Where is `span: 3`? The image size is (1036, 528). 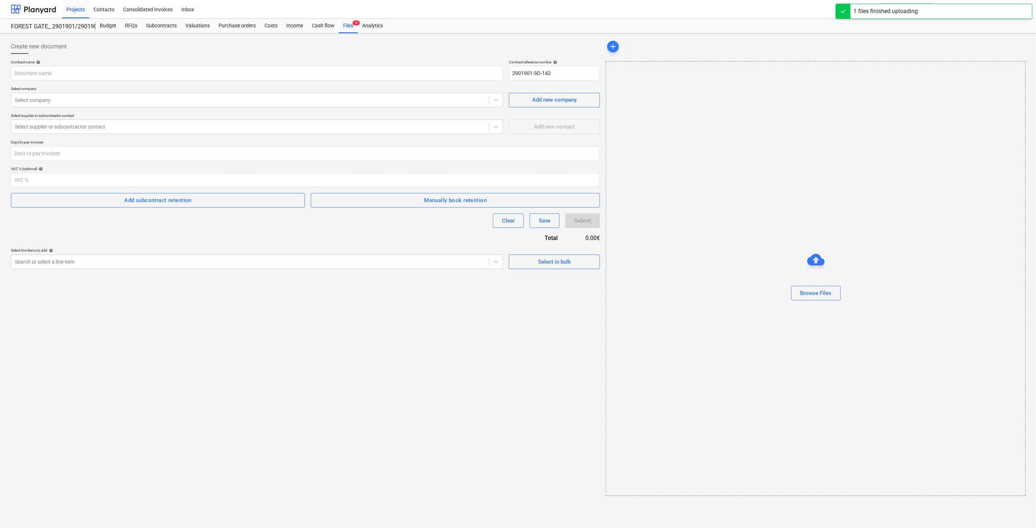 span: 3 is located at coordinates (356, 23).